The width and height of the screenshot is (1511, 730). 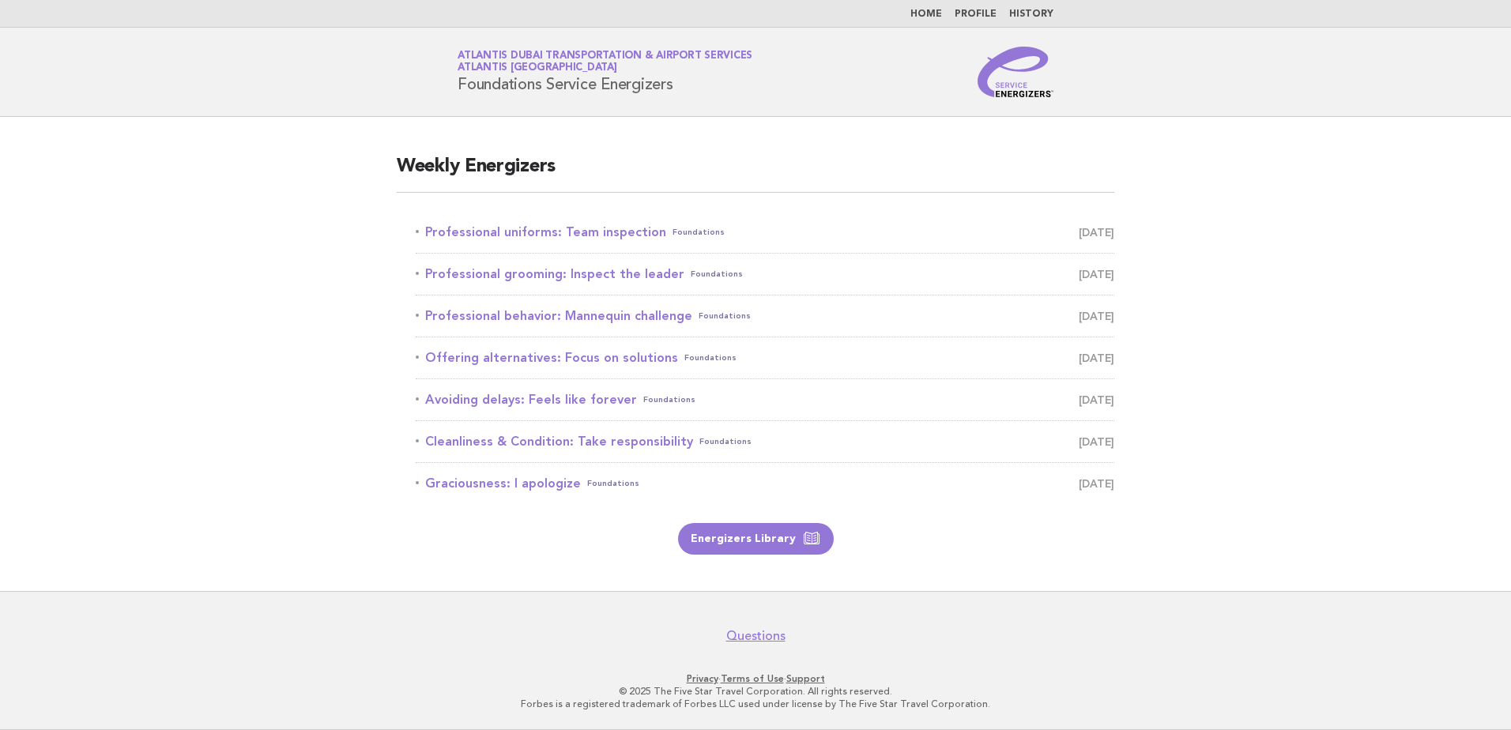 What do you see at coordinates (1032, 14) in the screenshot?
I see `a: History` at bounding box center [1032, 14].